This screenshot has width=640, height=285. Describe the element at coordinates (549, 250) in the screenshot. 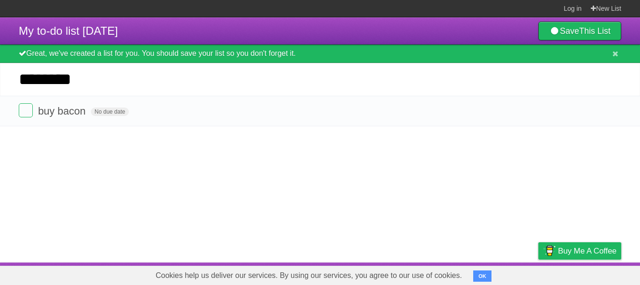

I see `img: Buy me a coffee` at that location.